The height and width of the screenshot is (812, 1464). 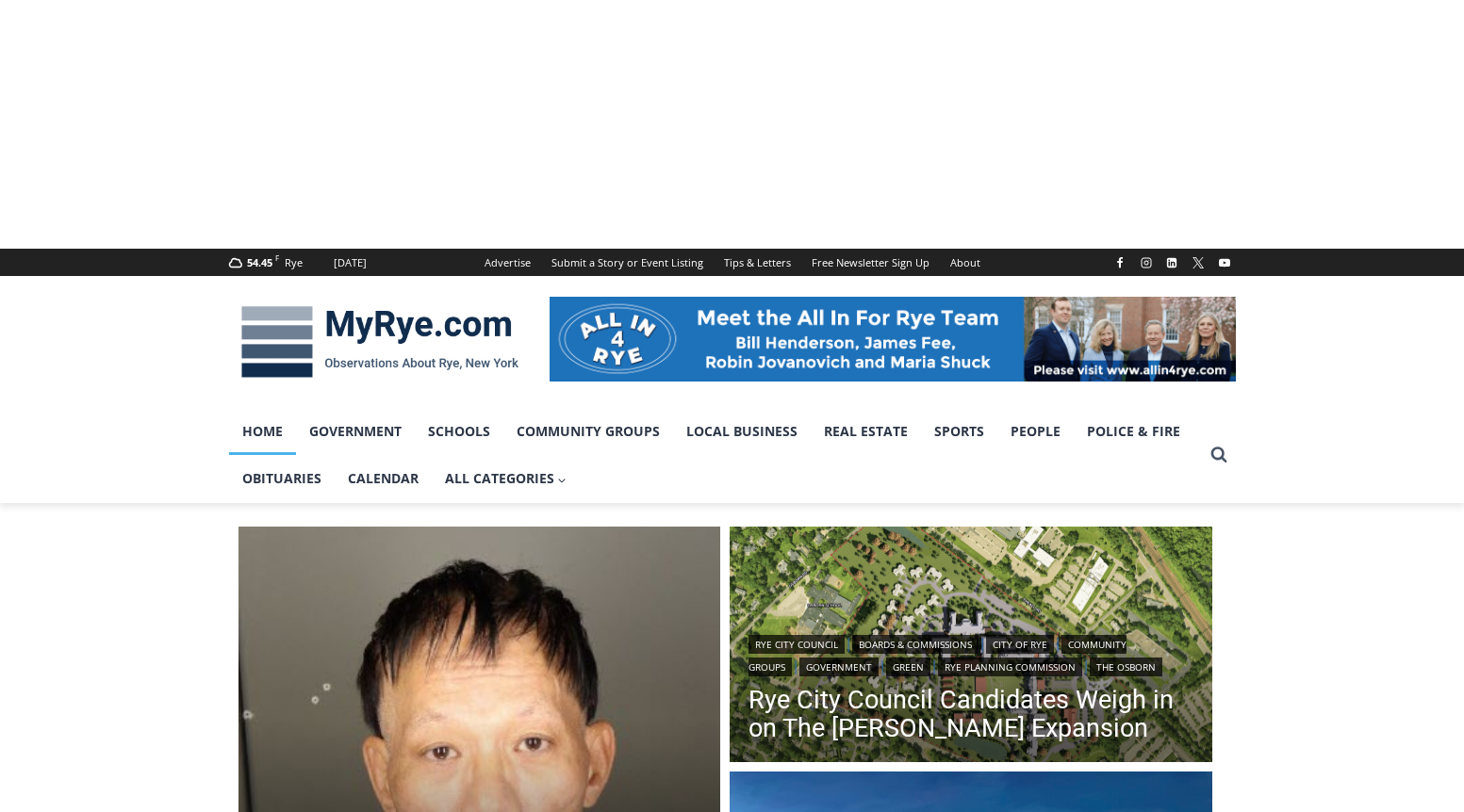 I want to click on a: Free Newsletter Sign Up, so click(x=870, y=262).